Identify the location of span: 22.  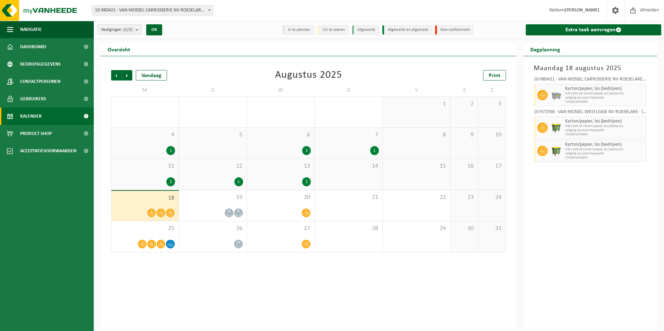
(416, 198).